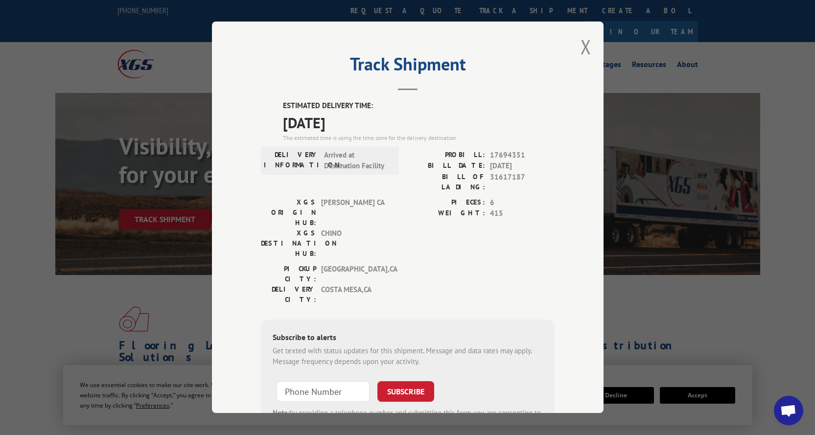 The height and width of the screenshot is (435, 815). I want to click on span: COSTA MESA , CA, so click(354, 295).